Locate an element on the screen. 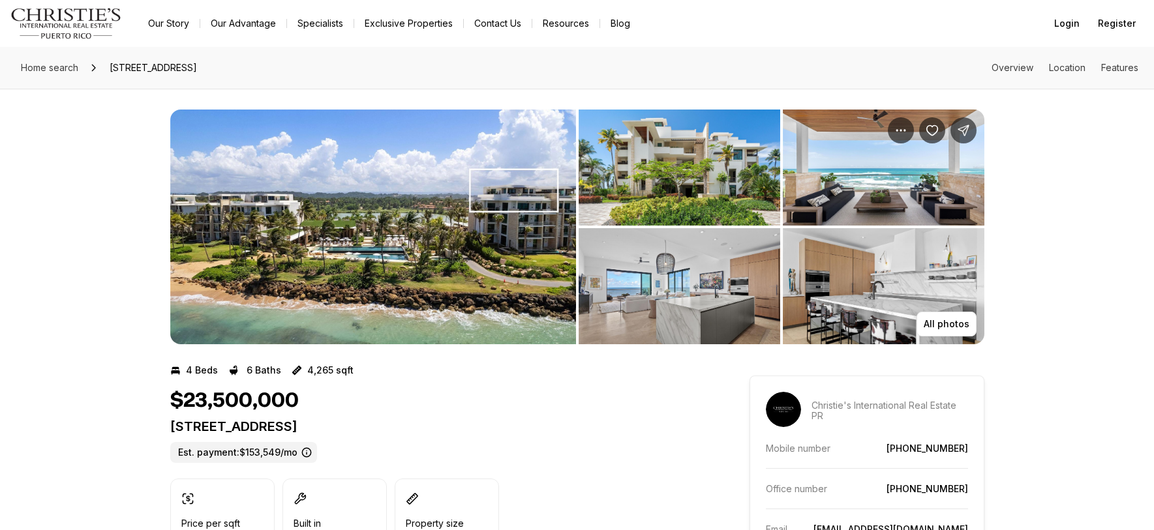  a: Home search is located at coordinates (50, 68).